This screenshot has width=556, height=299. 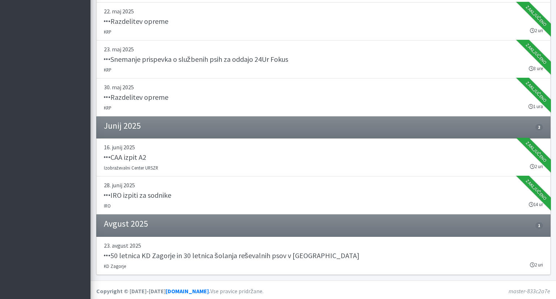 What do you see at coordinates (131, 168) in the screenshot?
I see `small: Izobraževalni Center URSZR` at bounding box center [131, 168].